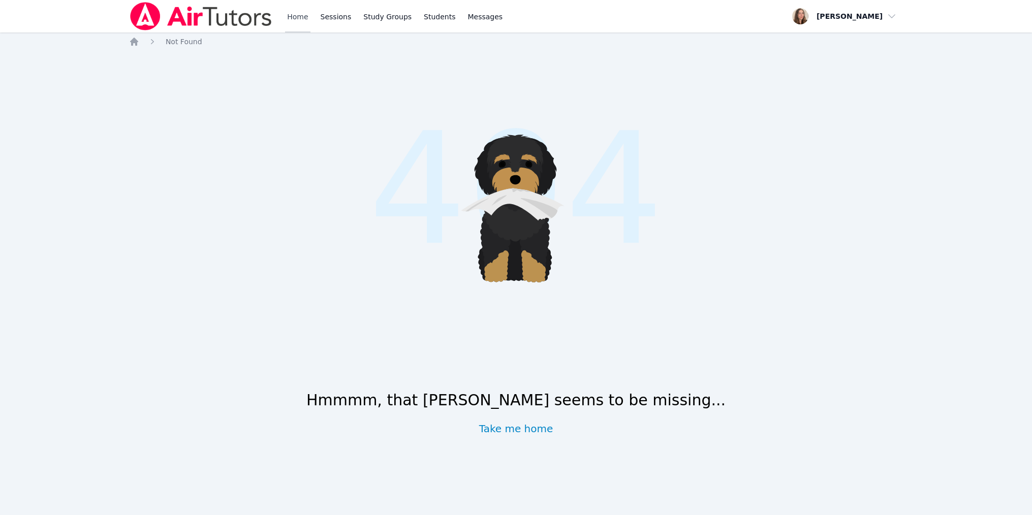 This screenshot has height=515, width=1032. Describe the element at coordinates (485, 17) in the screenshot. I see `span: Messages` at that location.